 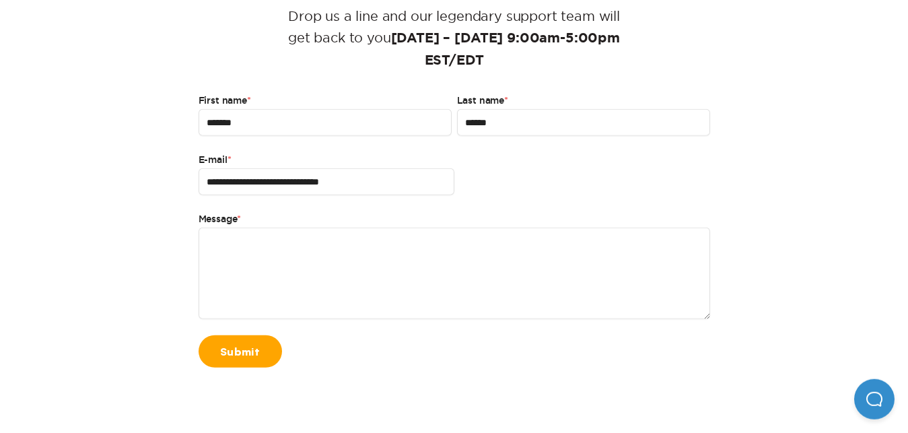 I want to click on p: Drop us a line and our legendary support team will get back to you, so click(x=455, y=38).